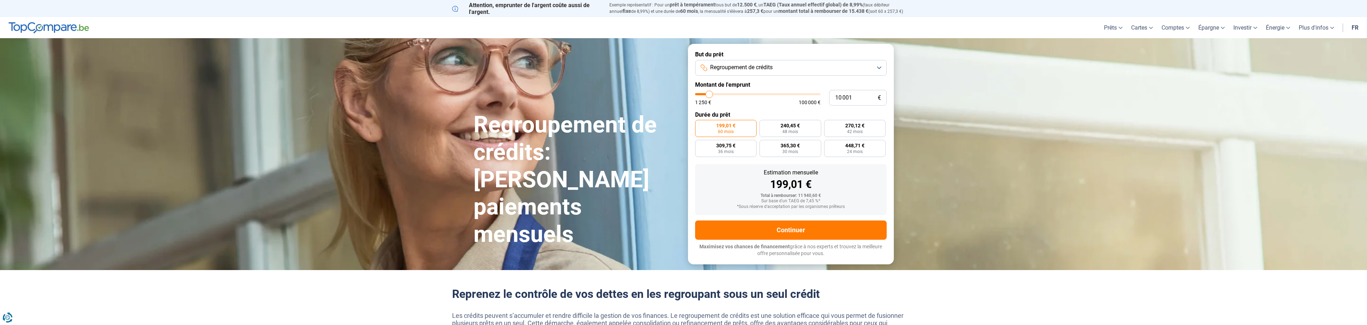  Describe the element at coordinates (1175, 28) in the screenshot. I see `a: Comptes` at that location.